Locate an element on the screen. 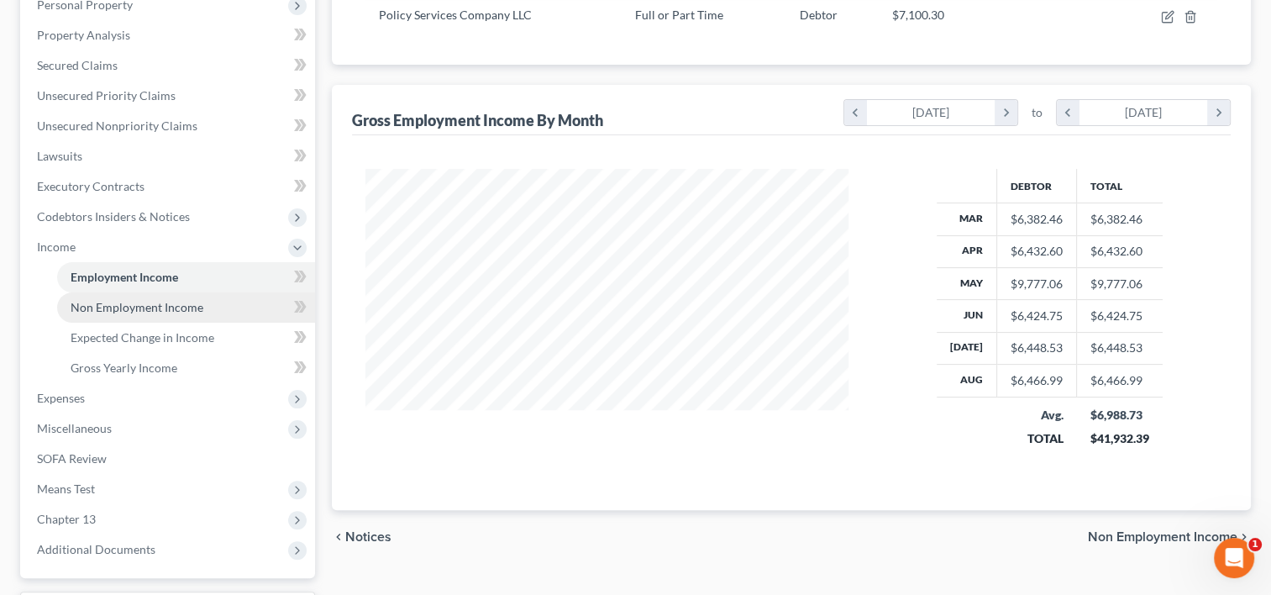  div: TOTAL is located at coordinates (1037, 439).